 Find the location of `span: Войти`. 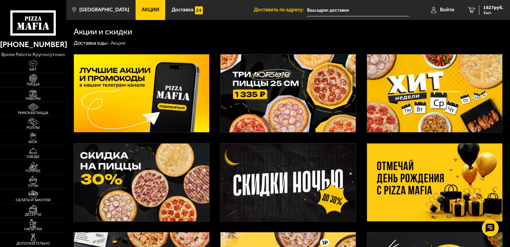

span: Войти is located at coordinates (447, 10).